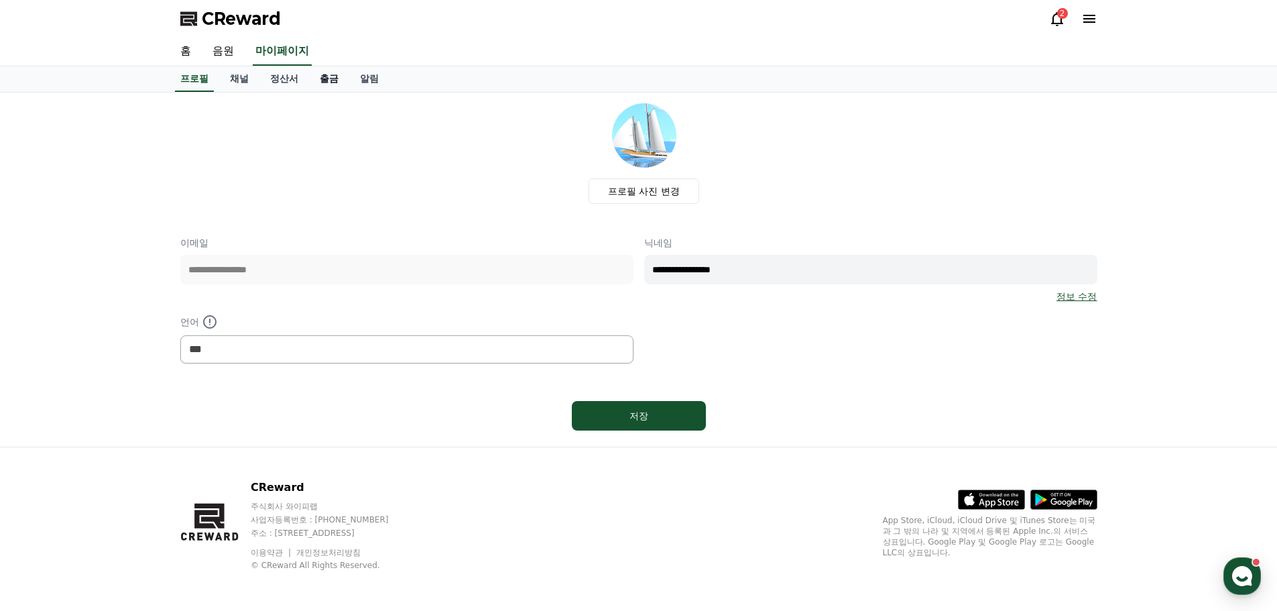 Image resolution: width=1277 pixels, height=611 pixels. Describe the element at coordinates (644, 135) in the screenshot. I see `img: profile_image` at that location.